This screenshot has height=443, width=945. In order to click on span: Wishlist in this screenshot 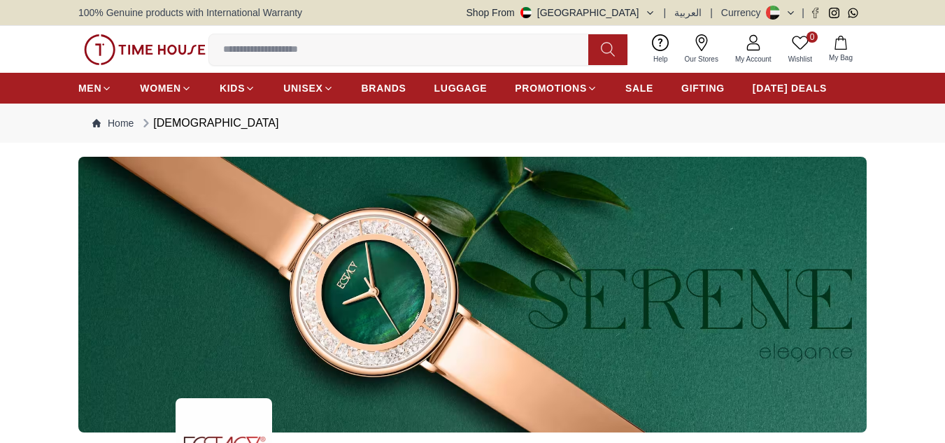, I will do `click(800, 59)`.